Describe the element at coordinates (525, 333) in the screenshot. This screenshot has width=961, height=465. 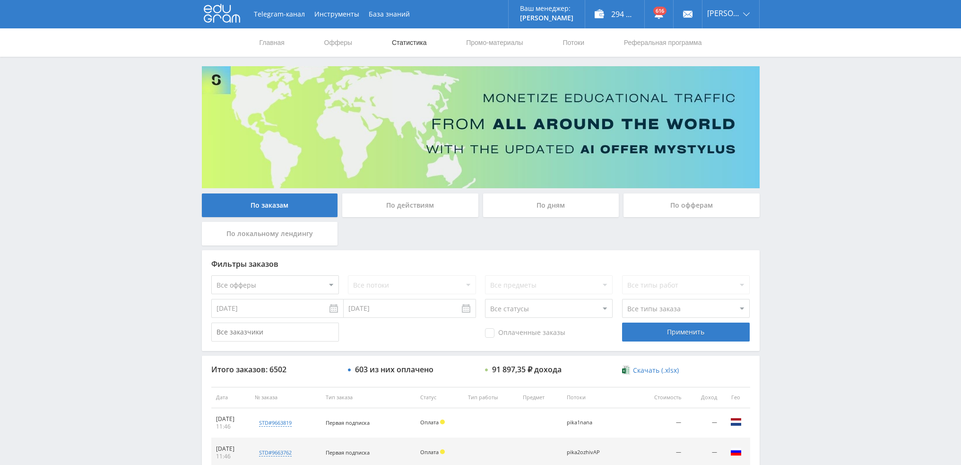
I see `span: Оплаченные заказы` at that location.